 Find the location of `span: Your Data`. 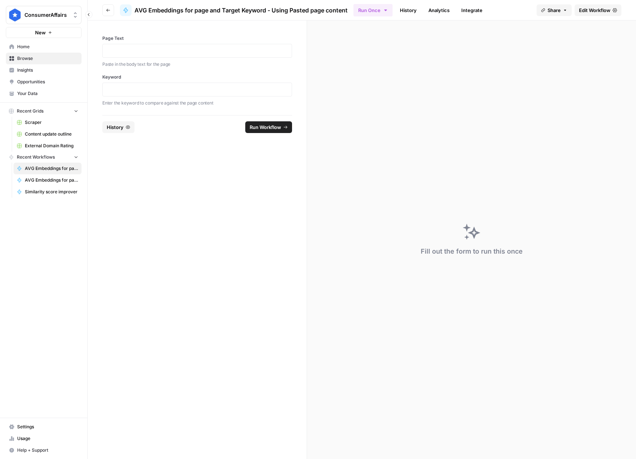

span: Your Data is located at coordinates (48, 94).